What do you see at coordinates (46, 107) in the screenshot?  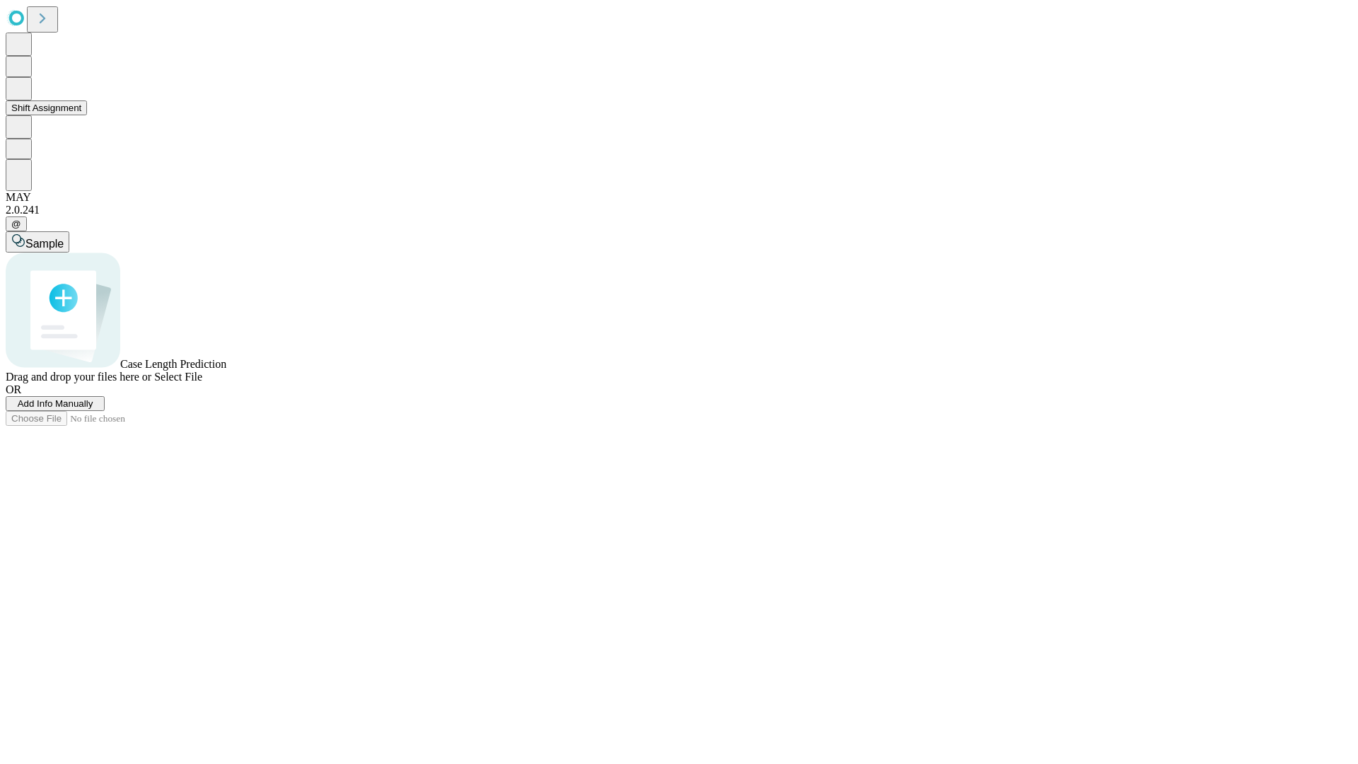 I see `button: Shift Assignment` at bounding box center [46, 107].